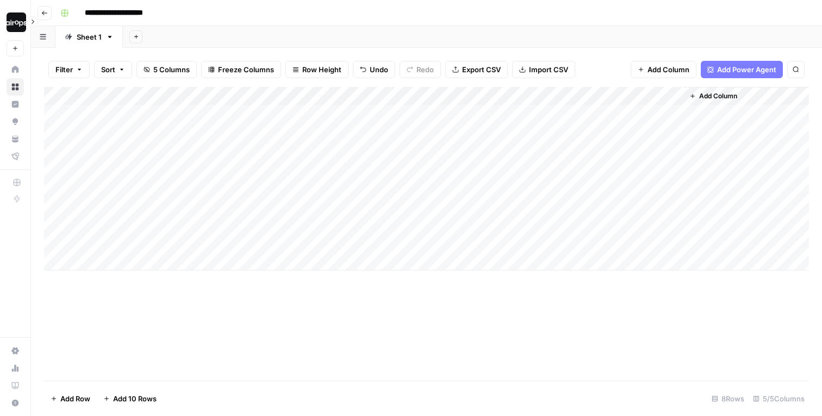 The image size is (822, 416). What do you see at coordinates (476, 70) in the screenshot?
I see `button: Export CSV` at bounding box center [476, 70].